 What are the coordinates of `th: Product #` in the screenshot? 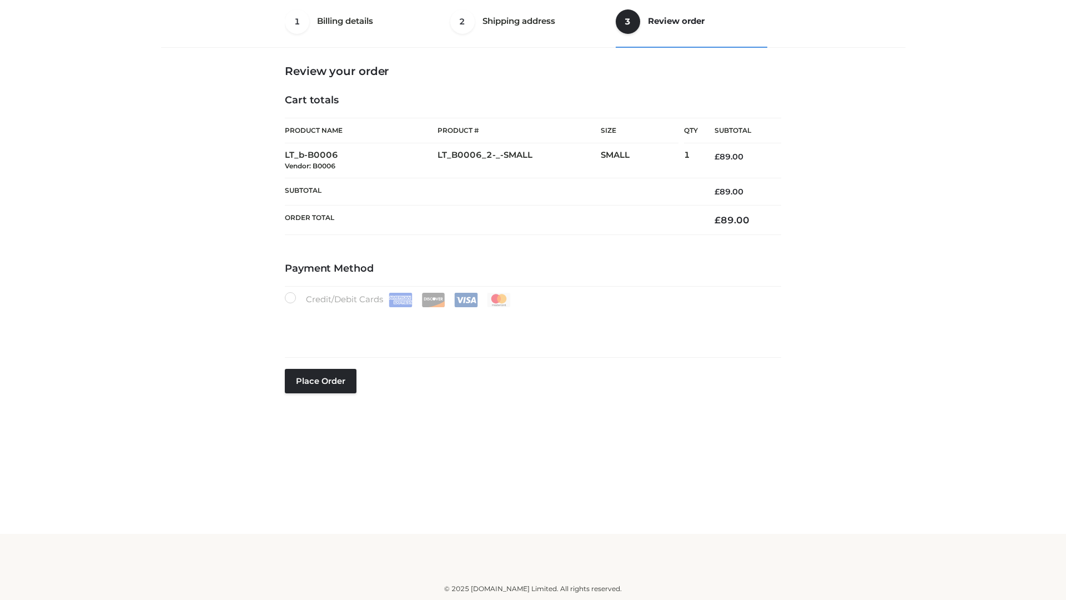 It's located at (519, 130).